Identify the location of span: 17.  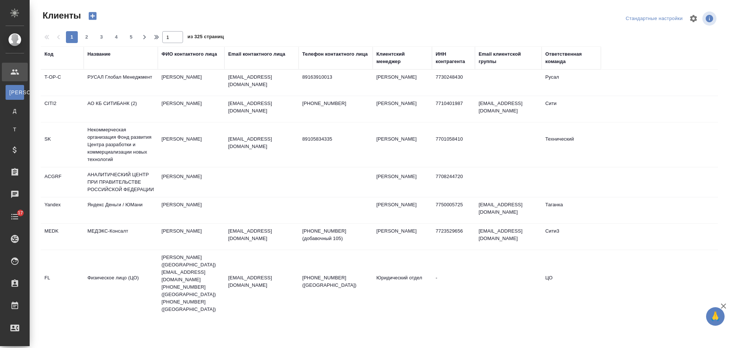
(20, 213).